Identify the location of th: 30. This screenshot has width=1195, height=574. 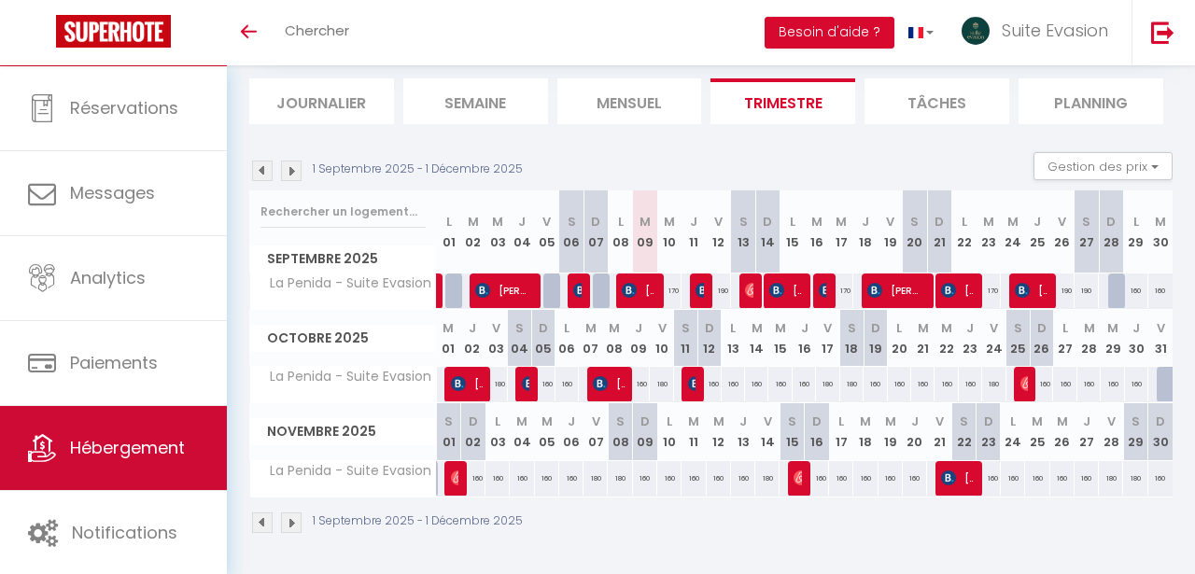
(1161, 232).